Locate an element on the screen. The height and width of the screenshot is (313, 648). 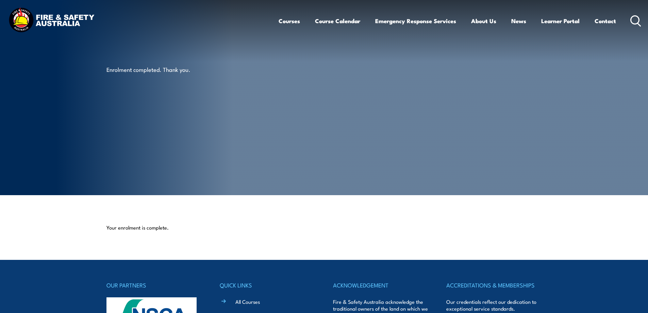
h4: ACCREDITATIONS & MEMBERSHIPS is located at coordinates (494, 285).